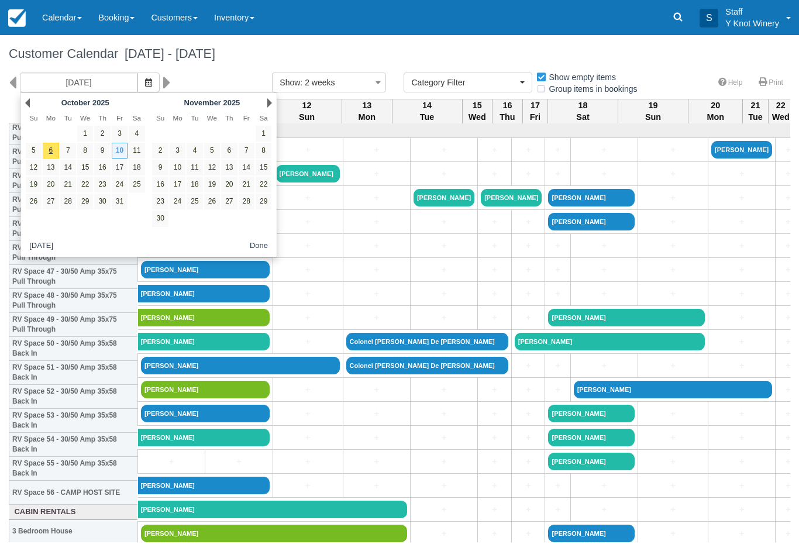  What do you see at coordinates (27, 103) in the screenshot?
I see `a: Prev` at bounding box center [27, 103].